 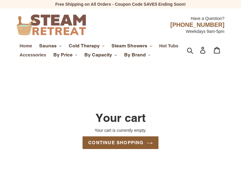 I want to click on button: Cold Therapy, so click(x=86, y=46).